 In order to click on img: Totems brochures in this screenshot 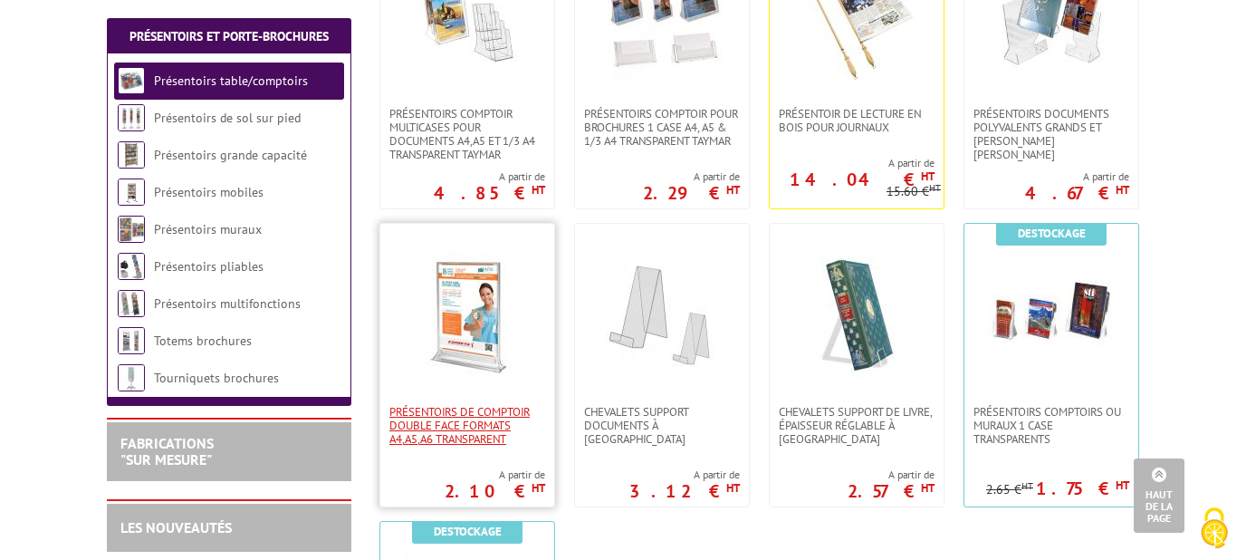, I will do `click(131, 341)`.